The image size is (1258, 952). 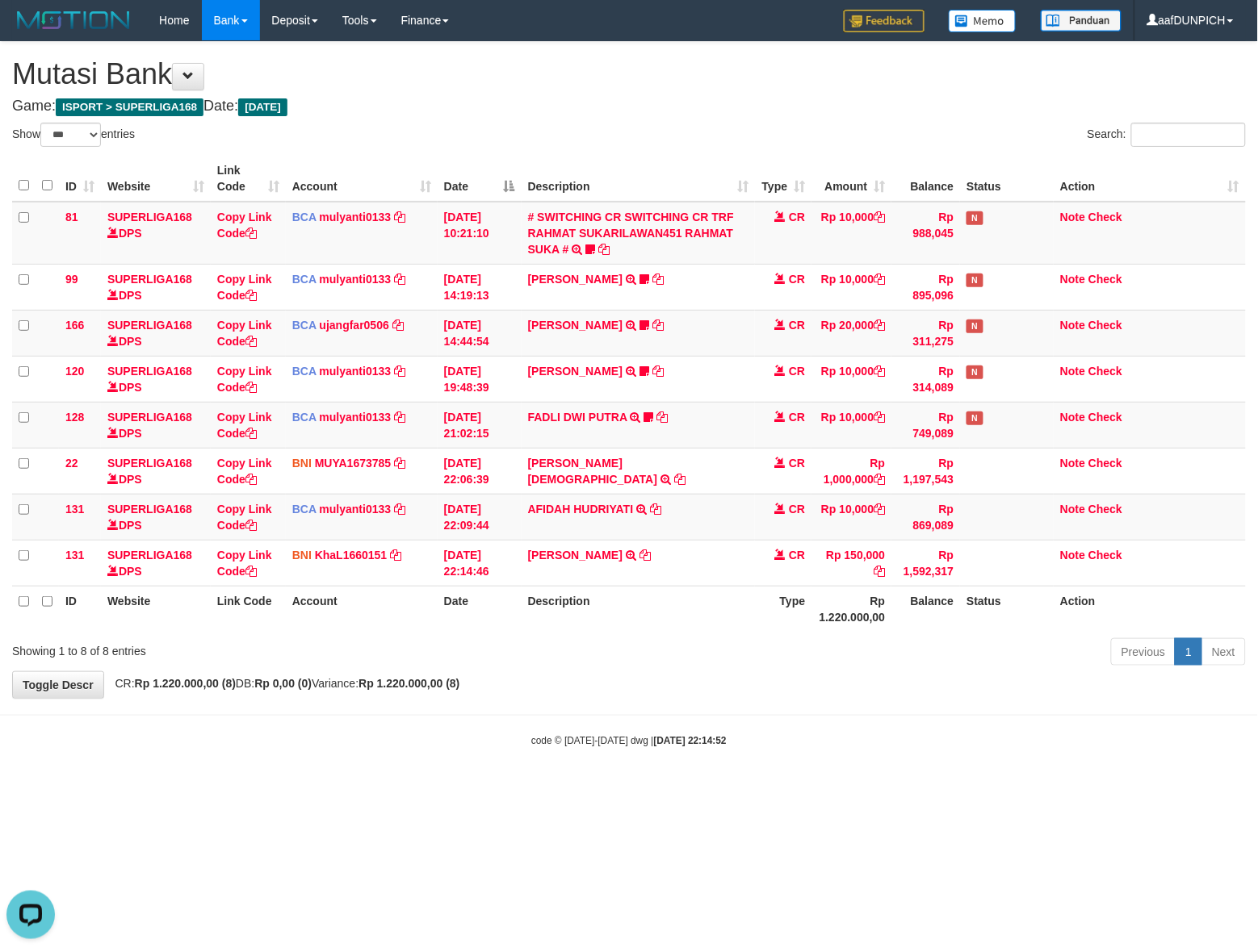 What do you see at coordinates (783, 179) in the screenshot?
I see `th: Type: activate to sort column ascending` at bounding box center [783, 179].